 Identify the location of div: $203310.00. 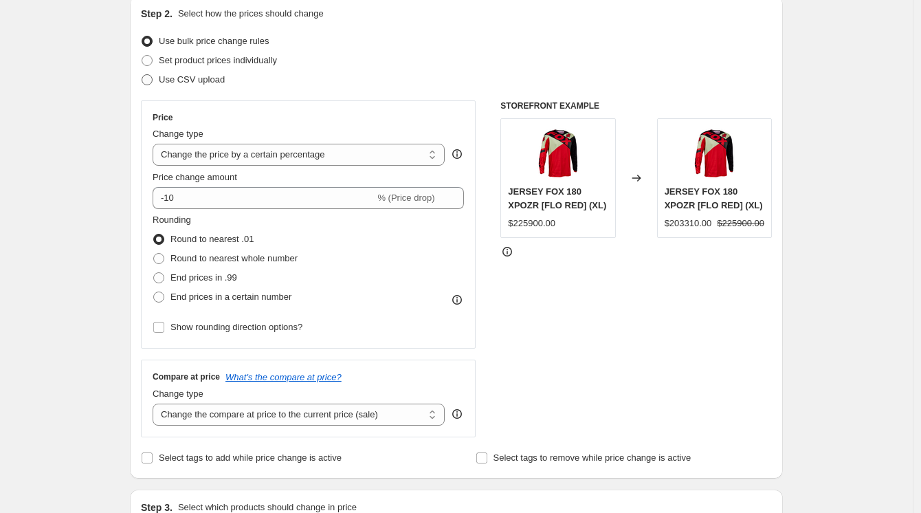
(688, 223).